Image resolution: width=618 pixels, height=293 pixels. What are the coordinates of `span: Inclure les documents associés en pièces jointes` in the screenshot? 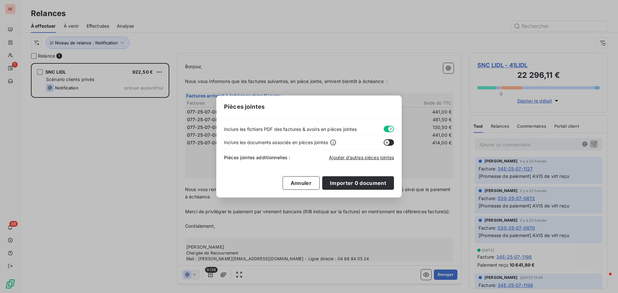 It's located at (276, 142).